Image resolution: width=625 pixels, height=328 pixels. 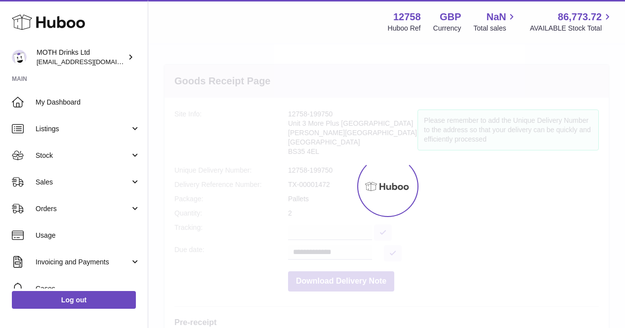 What do you see at coordinates (82, 129) in the screenshot?
I see `span: Listings` at bounding box center [82, 129].